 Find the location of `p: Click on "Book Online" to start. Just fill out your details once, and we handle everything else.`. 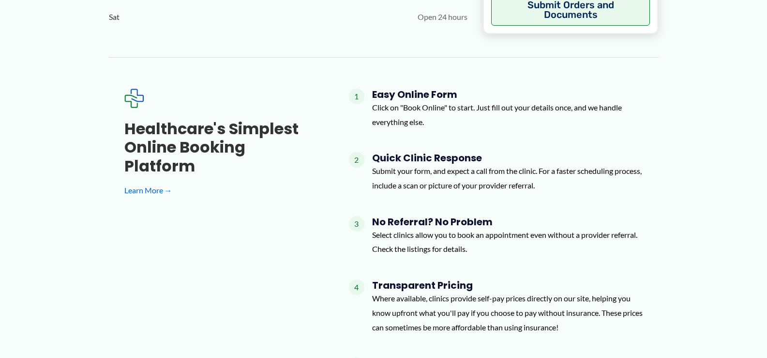

p: Click on "Book Online" to start. Just fill out your details once, and we handle everything else. is located at coordinates (508, 114).